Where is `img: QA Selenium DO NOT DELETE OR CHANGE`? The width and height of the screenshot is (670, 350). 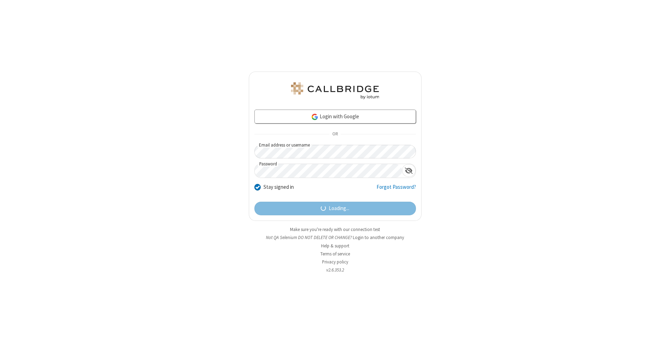
img: QA Selenium DO NOT DELETE OR CHANGE is located at coordinates (335, 91).